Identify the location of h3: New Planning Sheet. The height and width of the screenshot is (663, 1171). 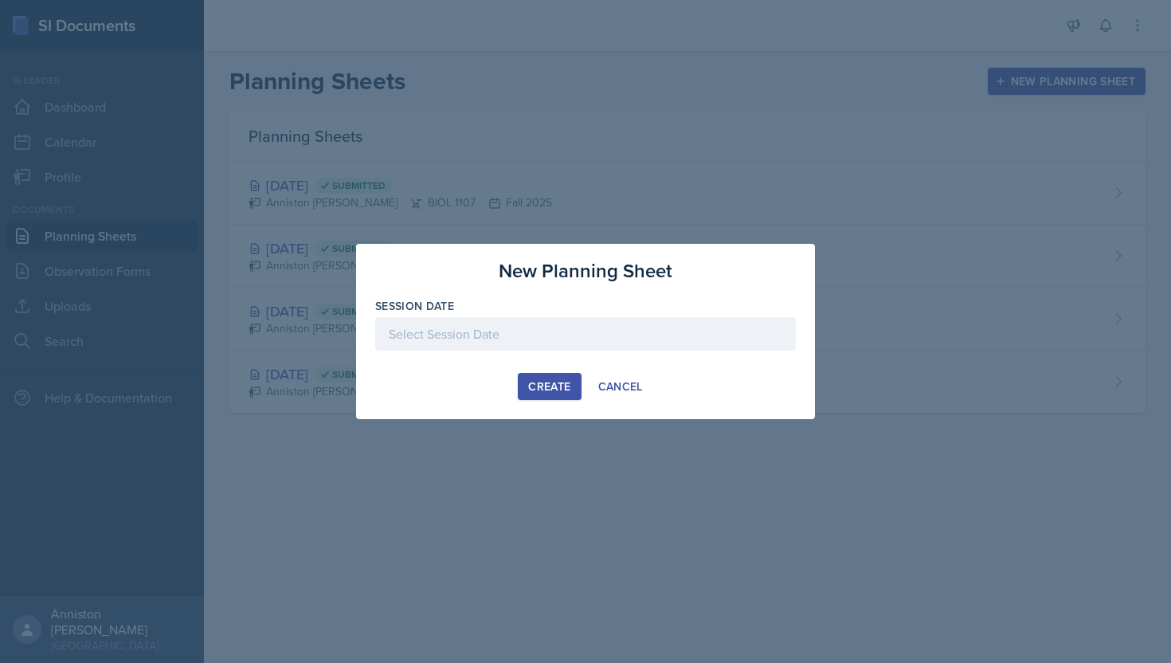
(585, 271).